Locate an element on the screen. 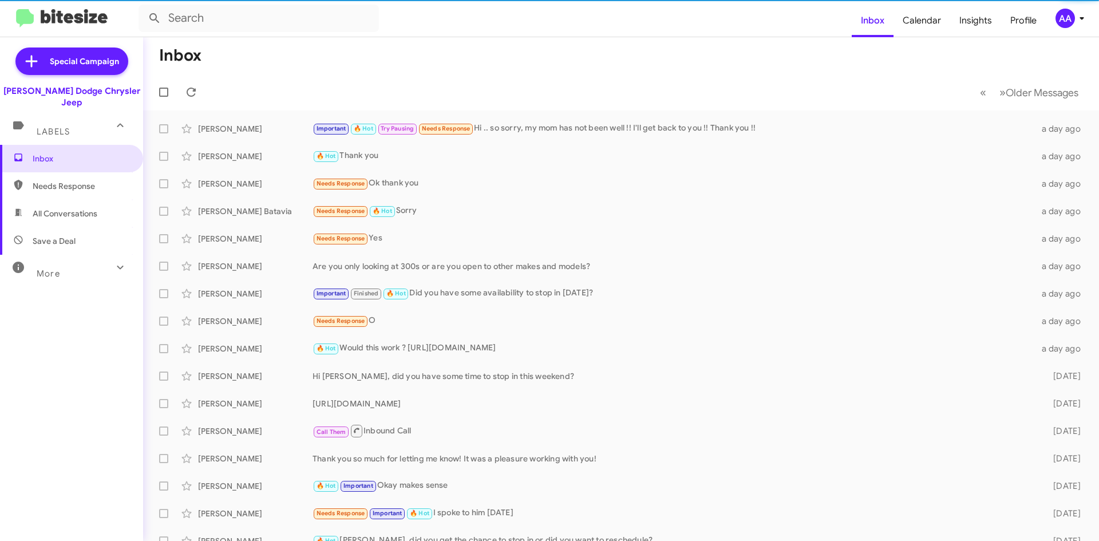 The image size is (1099, 541). span: More is located at coordinates (48, 274).